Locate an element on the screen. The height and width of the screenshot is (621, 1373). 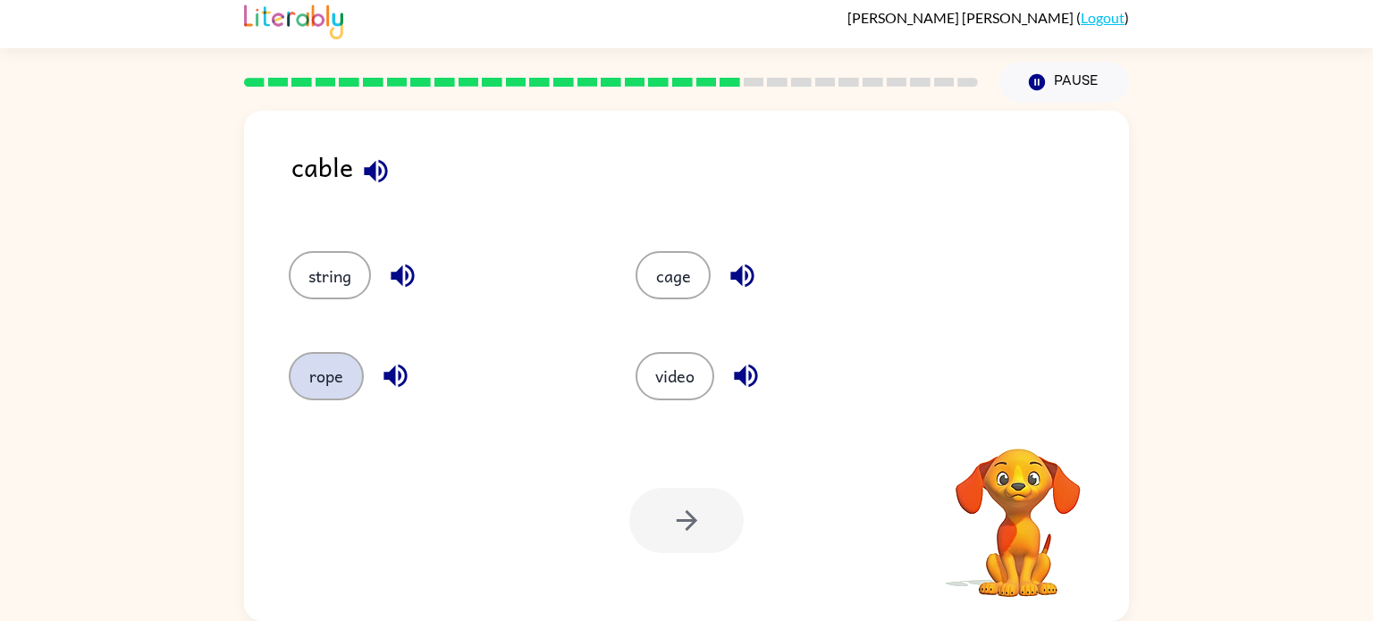
button: cage is located at coordinates (673, 275).